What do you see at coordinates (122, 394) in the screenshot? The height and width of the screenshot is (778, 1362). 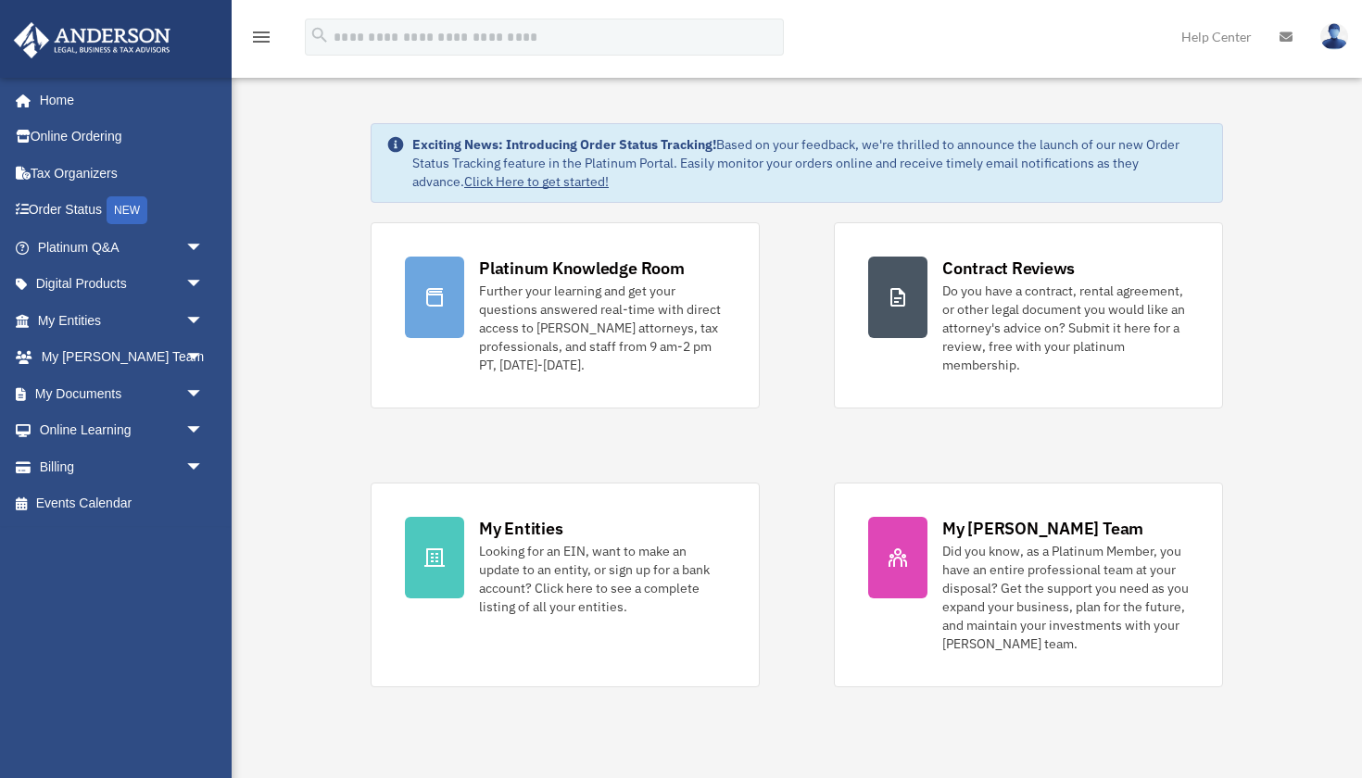 I see `a: My Documentsarrow_drop_down` at bounding box center [122, 394].